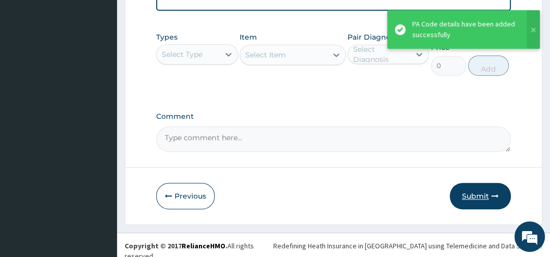 This screenshot has width=550, height=257. What do you see at coordinates (100, 120) in the screenshot?
I see `span: We're online!` at bounding box center [100, 120].